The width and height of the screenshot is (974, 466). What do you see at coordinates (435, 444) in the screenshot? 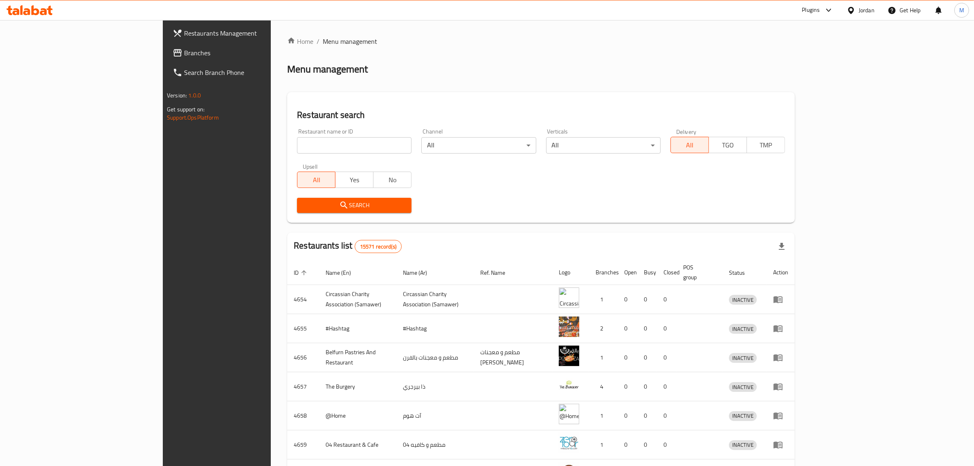
I see `td: مطعم و كافيه 04` at bounding box center [435, 444].